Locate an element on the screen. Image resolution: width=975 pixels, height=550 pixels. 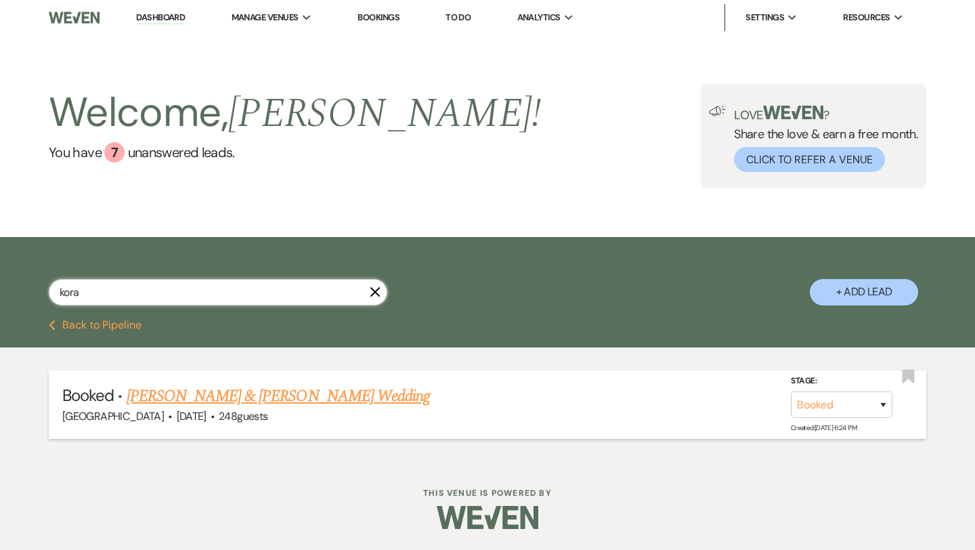
label: Stage: is located at coordinates (842, 381).